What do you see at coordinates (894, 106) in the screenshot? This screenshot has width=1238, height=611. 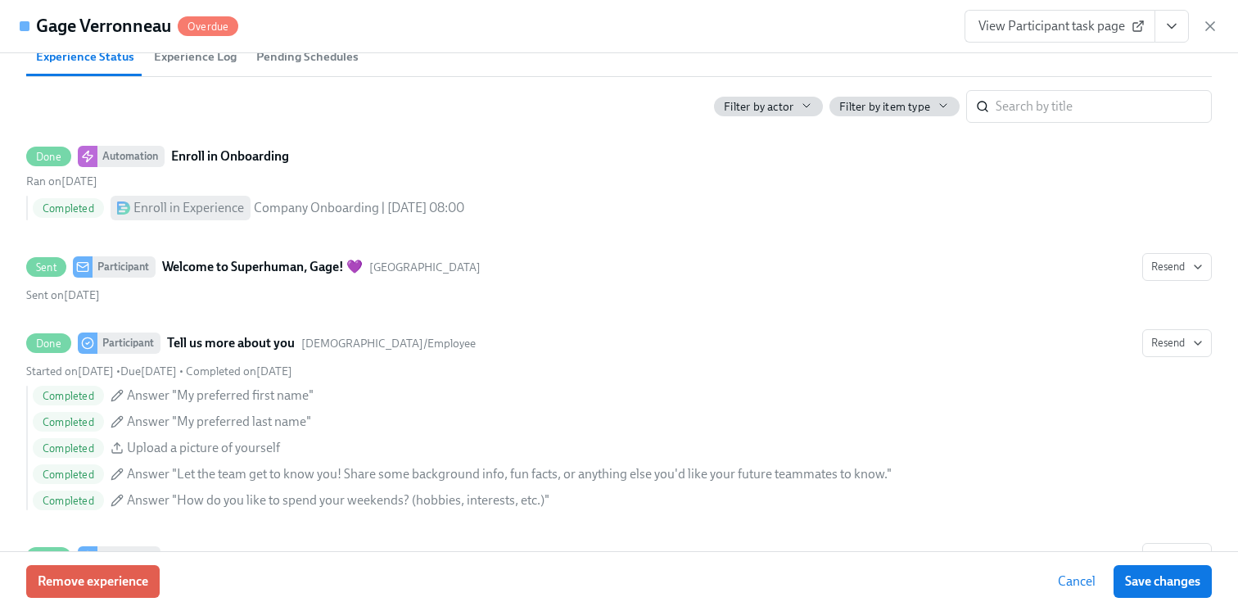 I see `button: Filter by item type` at bounding box center [894, 106].